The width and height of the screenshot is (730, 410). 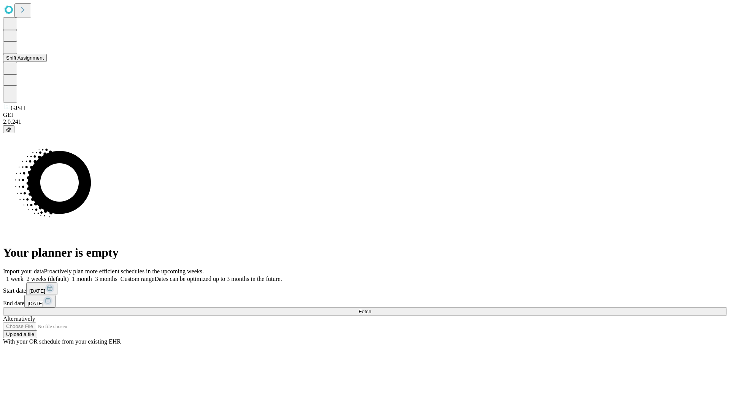 What do you see at coordinates (364, 312) in the screenshot?
I see `span: Fetch` at bounding box center [364, 312].